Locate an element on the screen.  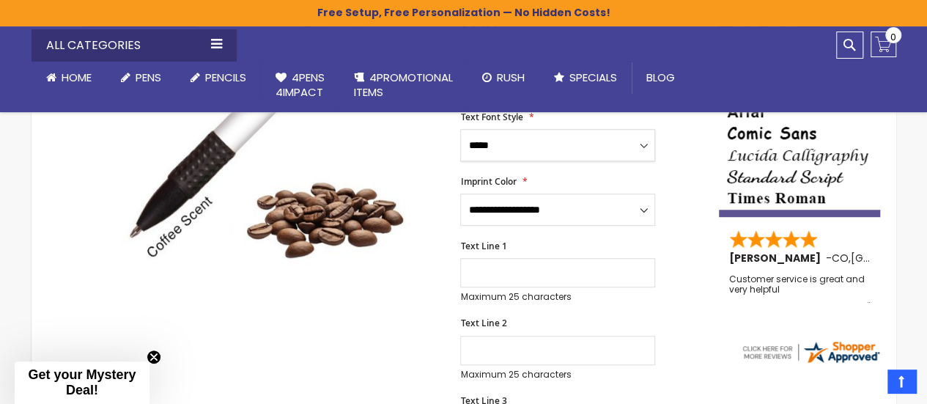
span: Specials is located at coordinates (593, 77).